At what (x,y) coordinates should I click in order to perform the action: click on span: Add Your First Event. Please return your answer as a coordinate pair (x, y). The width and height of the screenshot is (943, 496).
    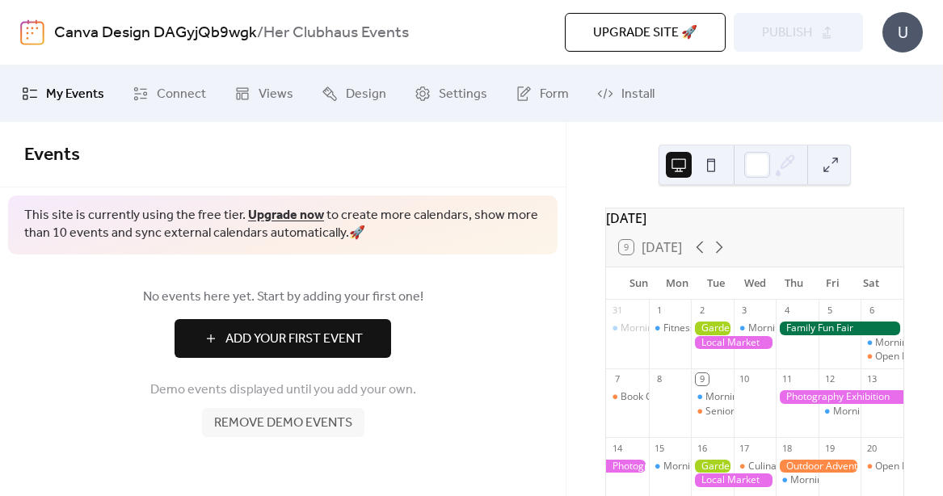
    Looking at the image, I should click on (294, 339).